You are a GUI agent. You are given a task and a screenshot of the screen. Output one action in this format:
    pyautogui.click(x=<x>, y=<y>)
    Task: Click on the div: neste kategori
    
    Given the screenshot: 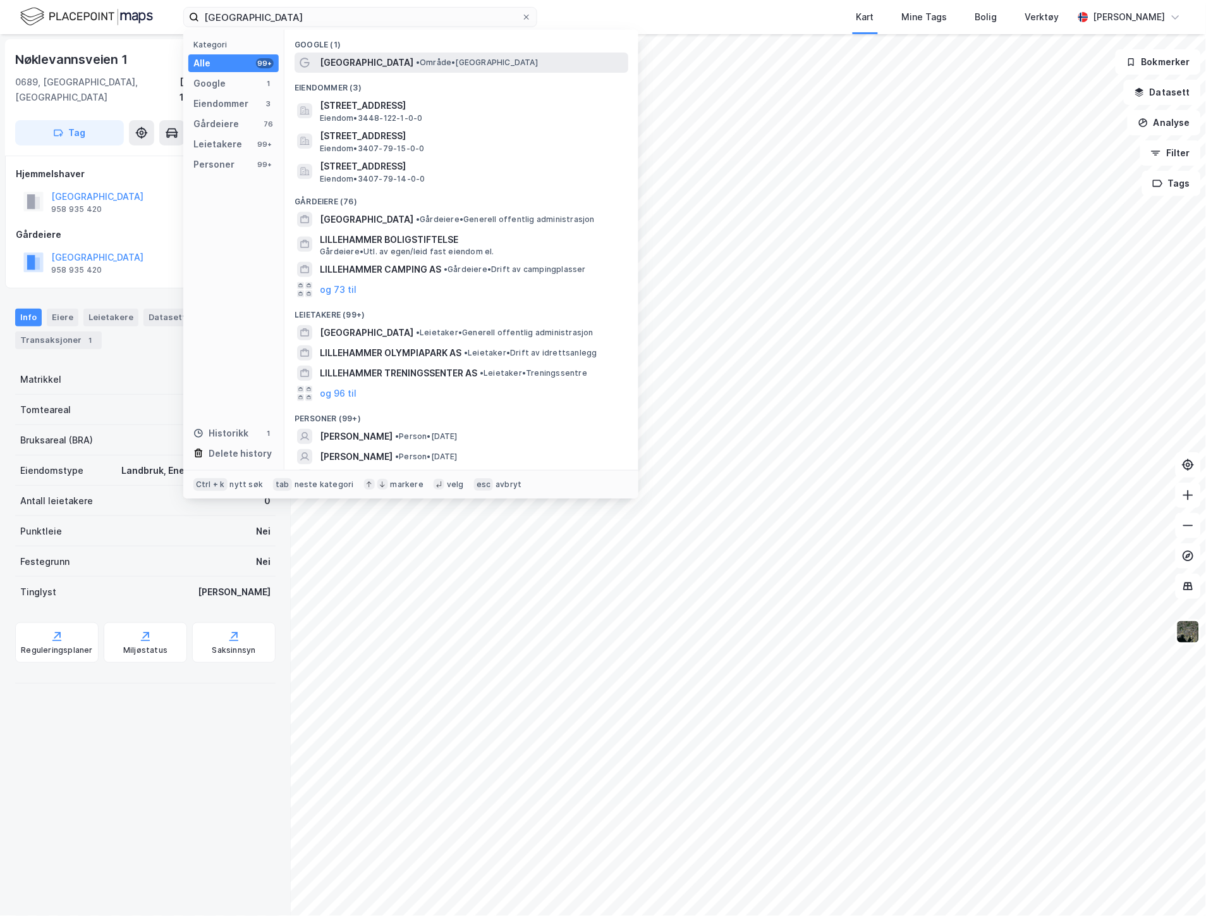 What is the action you would take?
    pyautogui.click(x=324, y=484)
    